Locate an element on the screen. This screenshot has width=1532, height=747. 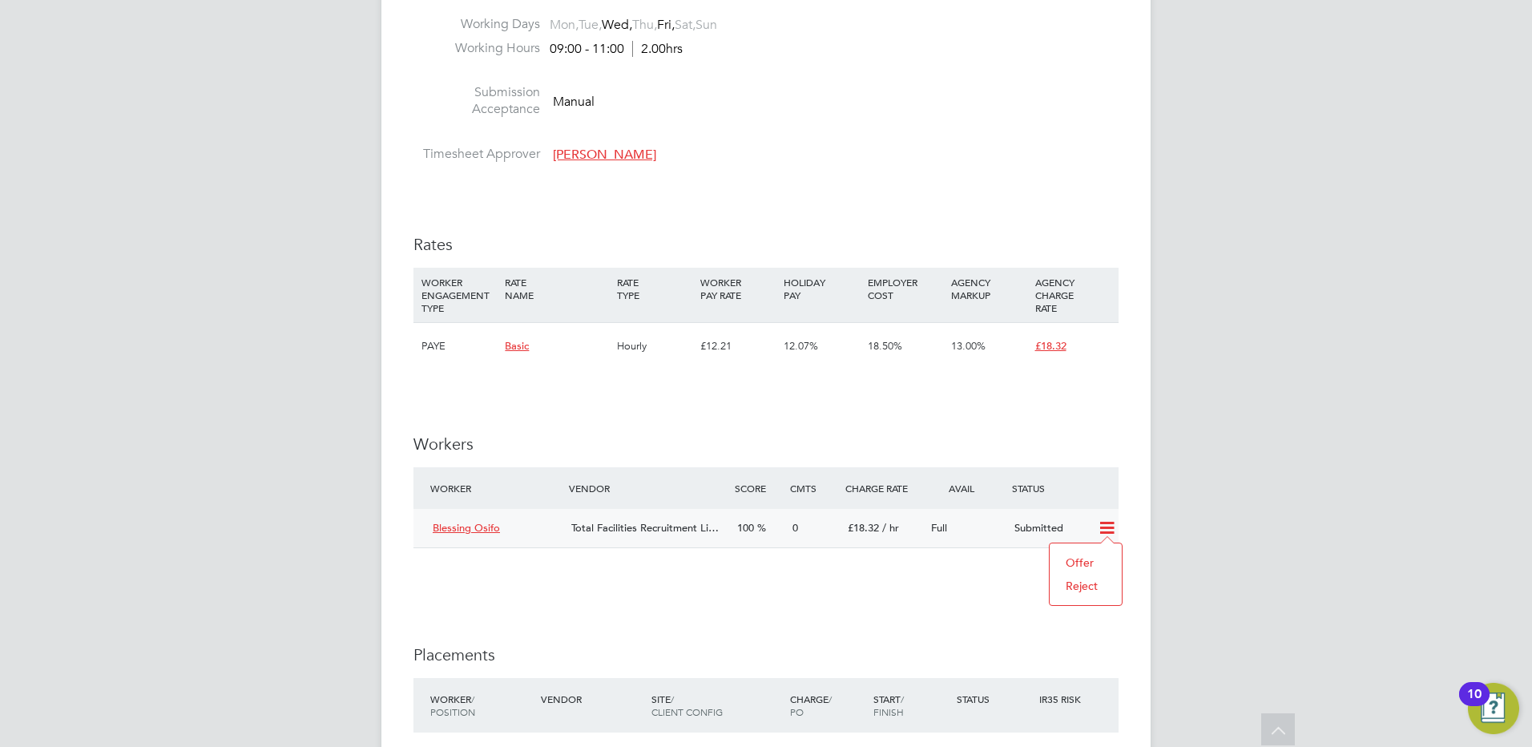
label: Working Hours is located at coordinates (477, 48).